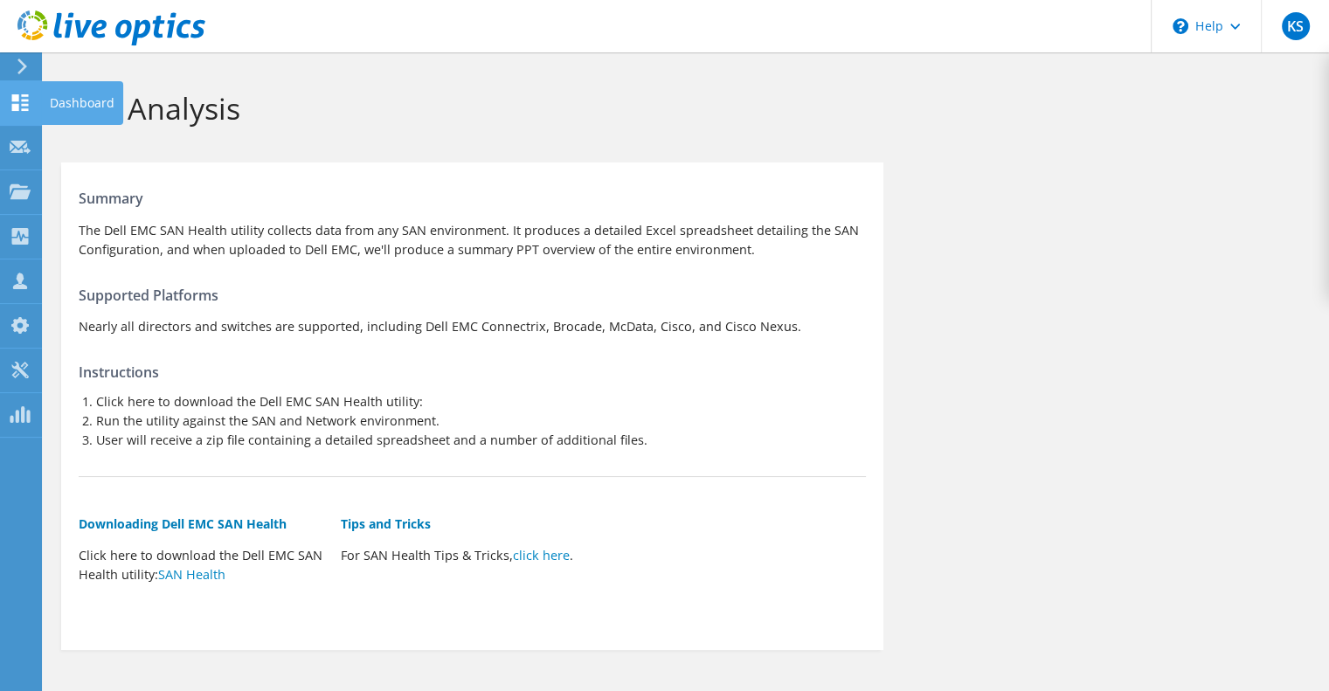  What do you see at coordinates (191, 574) in the screenshot?
I see `a: SAN Health` at bounding box center [191, 574].